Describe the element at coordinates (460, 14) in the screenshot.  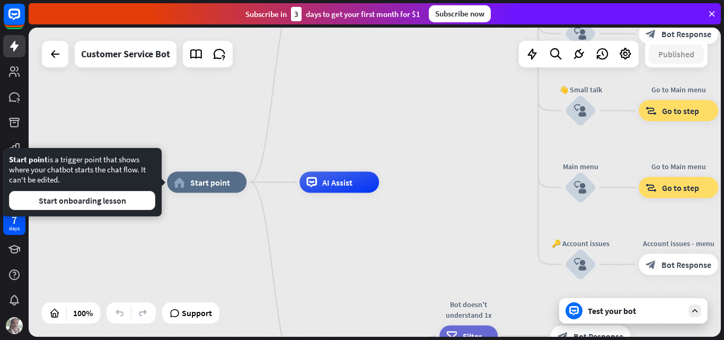
I see `div: Subscribe now` at that location.